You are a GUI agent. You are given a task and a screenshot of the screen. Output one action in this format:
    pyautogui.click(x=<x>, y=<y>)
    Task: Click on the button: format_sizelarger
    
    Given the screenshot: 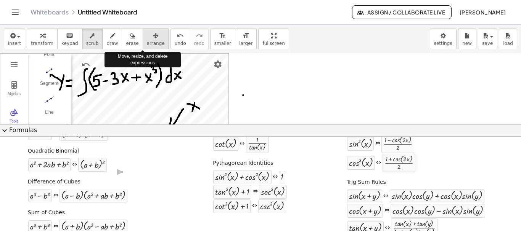 What is the action you would take?
    pyautogui.click(x=246, y=39)
    